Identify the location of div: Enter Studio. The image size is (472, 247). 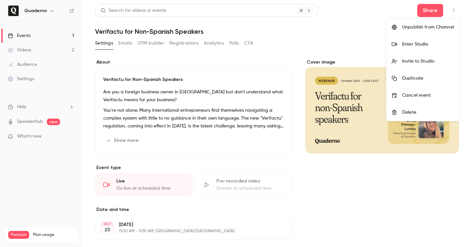
(428, 44).